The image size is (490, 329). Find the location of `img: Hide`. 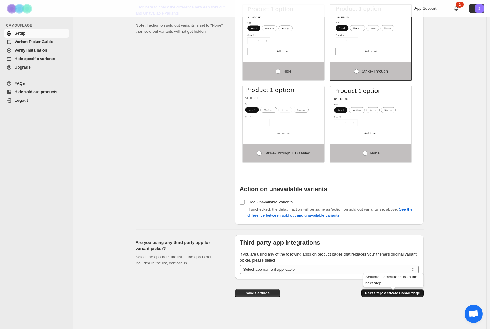

img: Hide is located at coordinates (283, 30).